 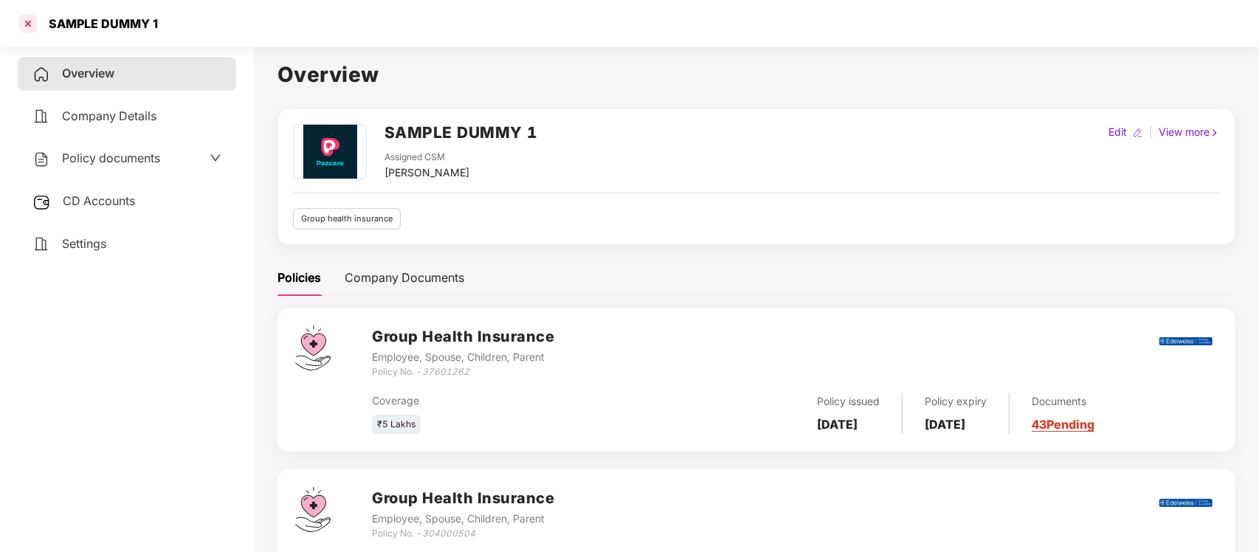 I want to click on img: svg+xml;base64,PHN2ZyB3aWR0aD0iMjUiIGhlaWdodD0iMjQiIHZpZXdCb3g9IjAgMCAyNSAyNCIgZmlsbD0ibm9uZSIgeG..., so click(x=41, y=202).